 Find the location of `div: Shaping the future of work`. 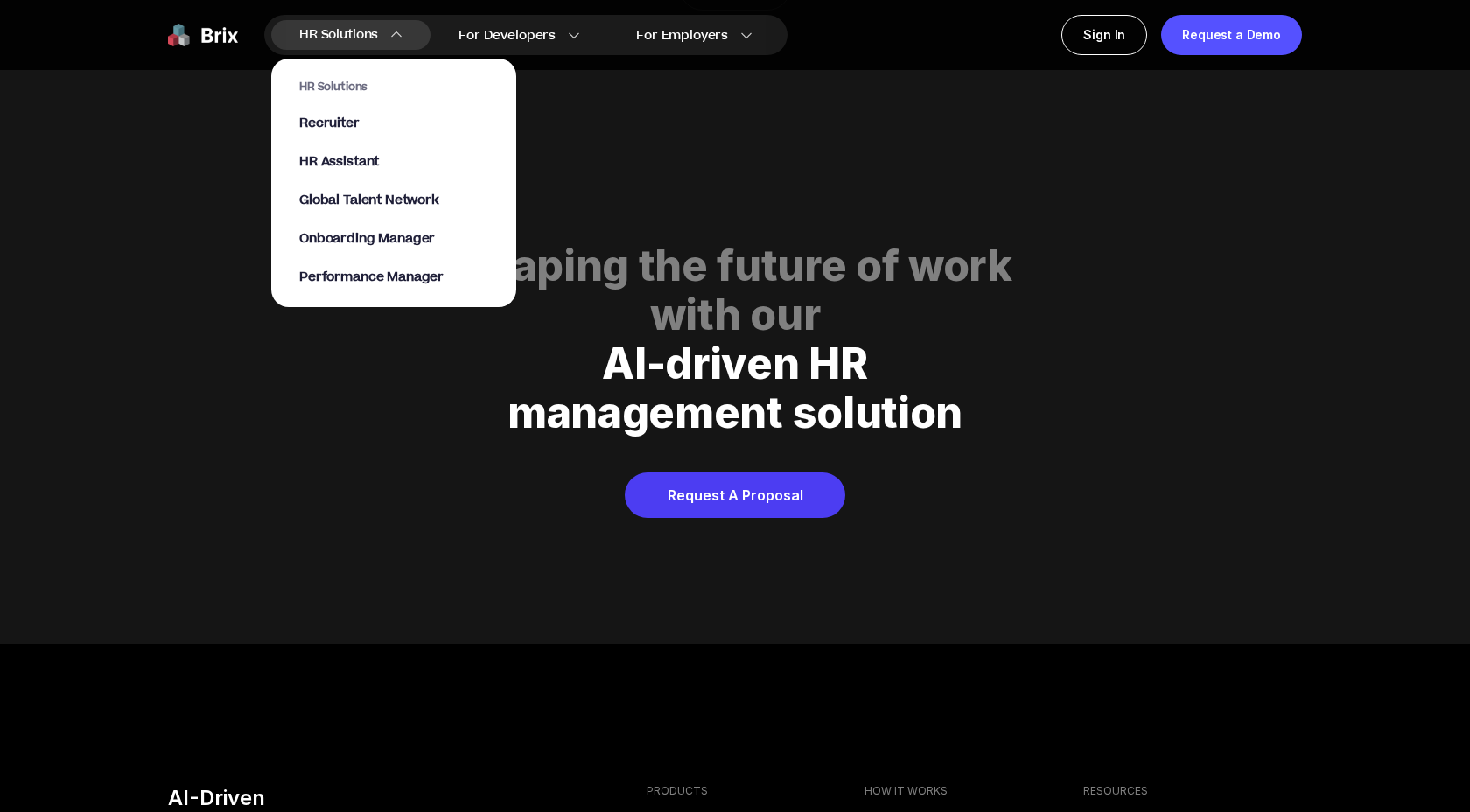

div: Shaping the future of work is located at coordinates (735, 266).